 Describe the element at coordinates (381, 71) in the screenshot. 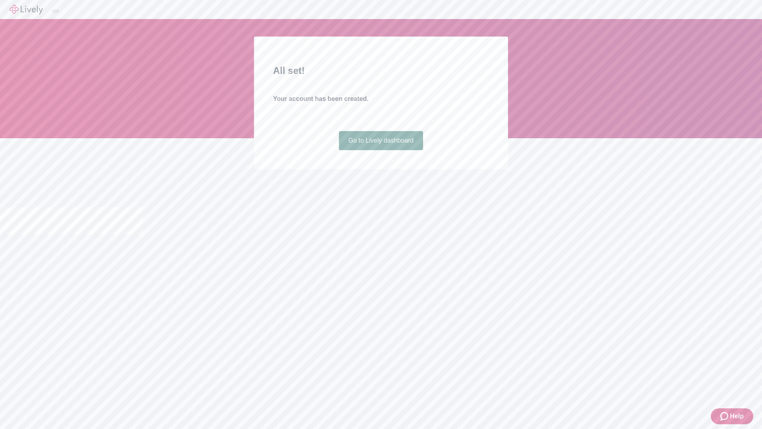

I see `h2: All set!` at that location.